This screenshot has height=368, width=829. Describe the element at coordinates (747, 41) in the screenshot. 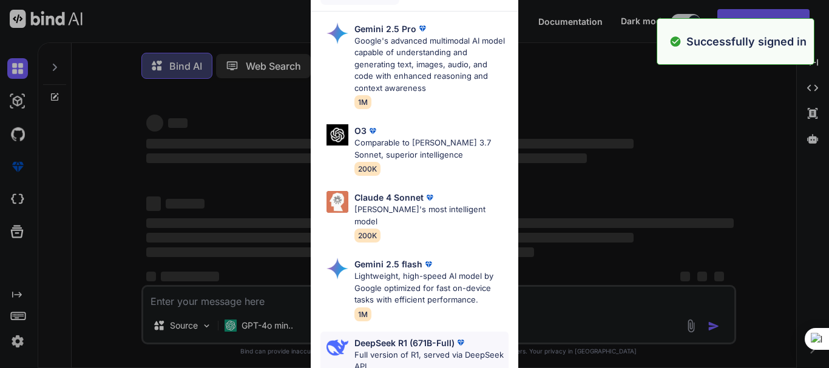

I see `p: Successfully signed in` at that location.